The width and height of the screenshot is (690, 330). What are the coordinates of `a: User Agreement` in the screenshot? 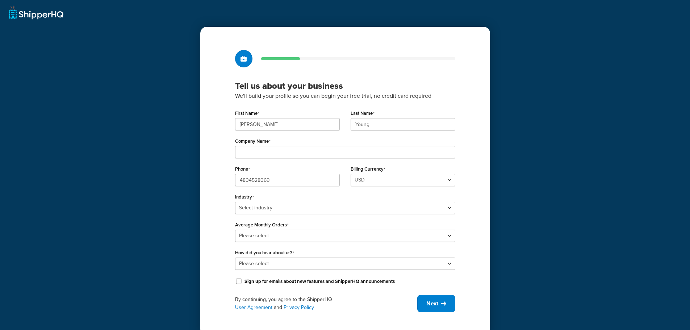 It's located at (253, 307).